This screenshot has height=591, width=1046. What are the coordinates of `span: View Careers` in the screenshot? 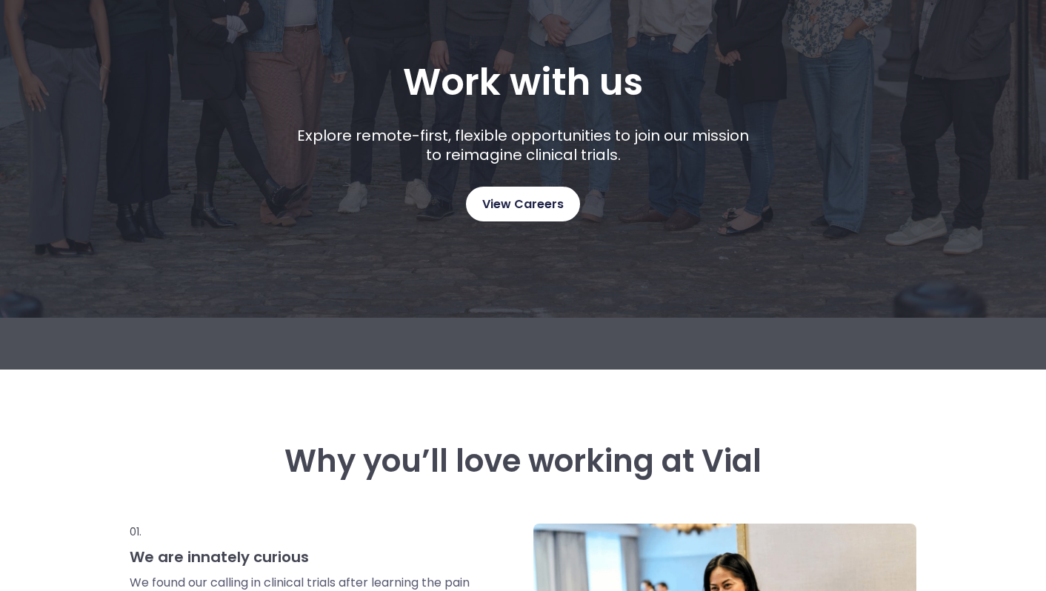 It's located at (523, 204).